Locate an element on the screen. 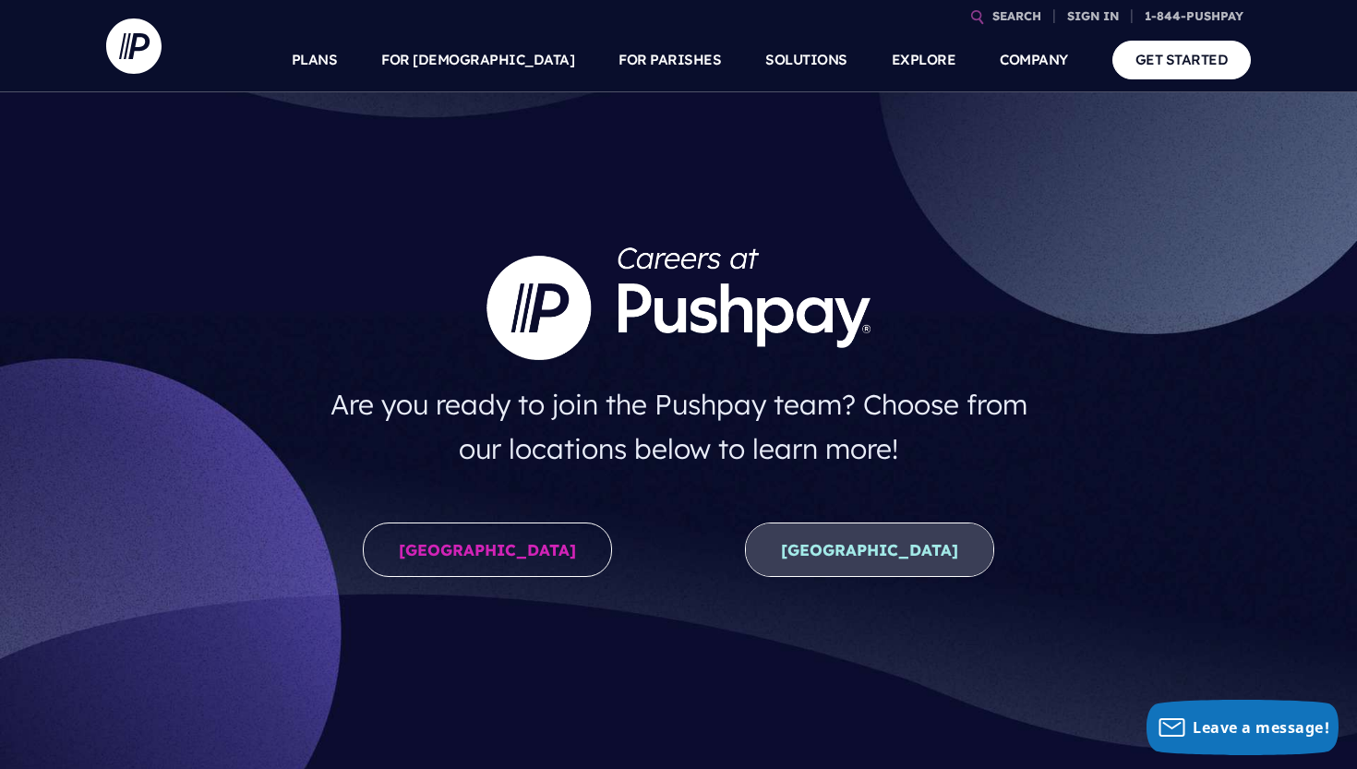 Image resolution: width=1357 pixels, height=769 pixels. a: GET STARTED is located at coordinates (1182, 59).